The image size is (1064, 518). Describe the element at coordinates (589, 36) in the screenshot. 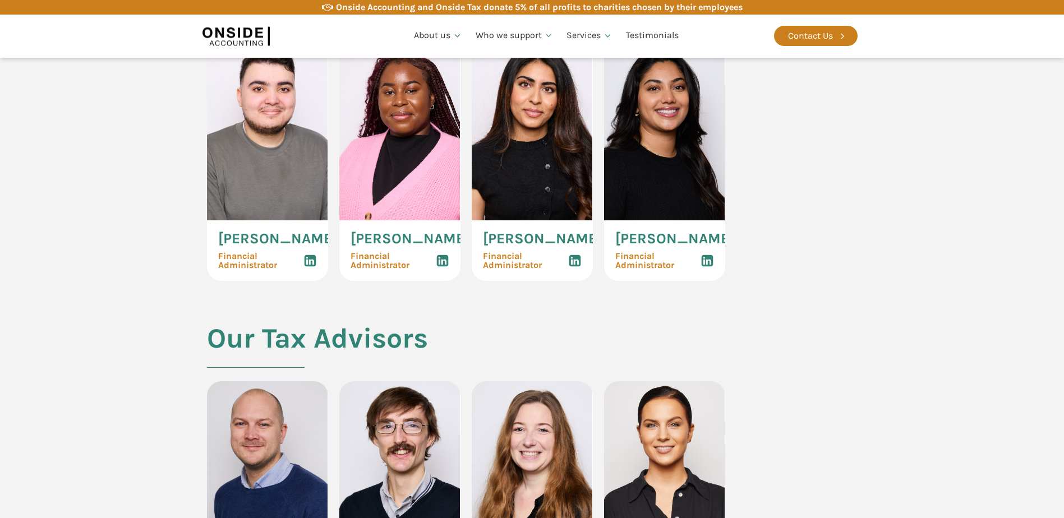

I see `a: Services` at that location.